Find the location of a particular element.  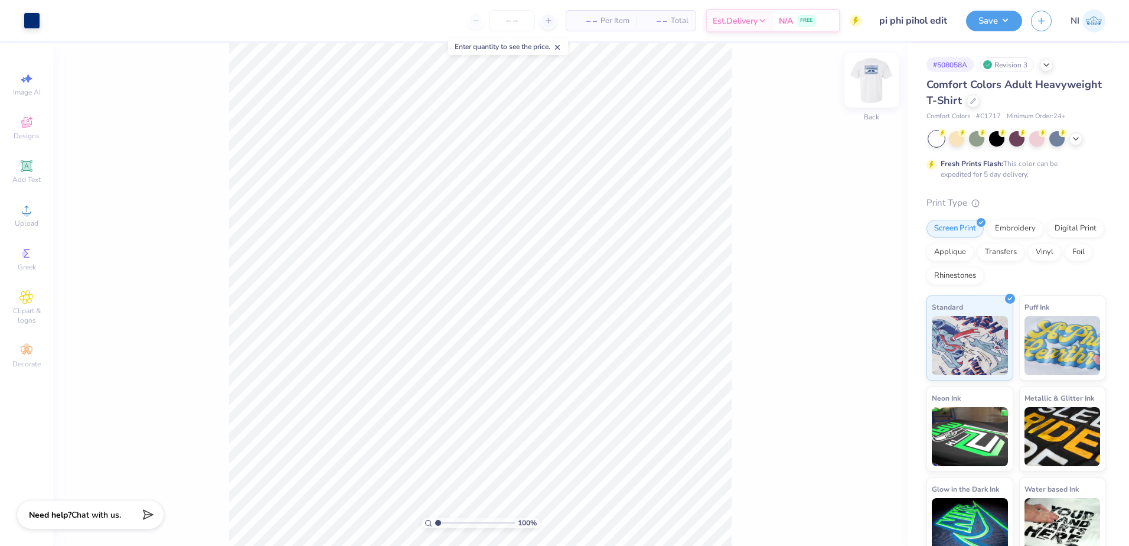

span: Water based Ink is located at coordinates (1052, 488).